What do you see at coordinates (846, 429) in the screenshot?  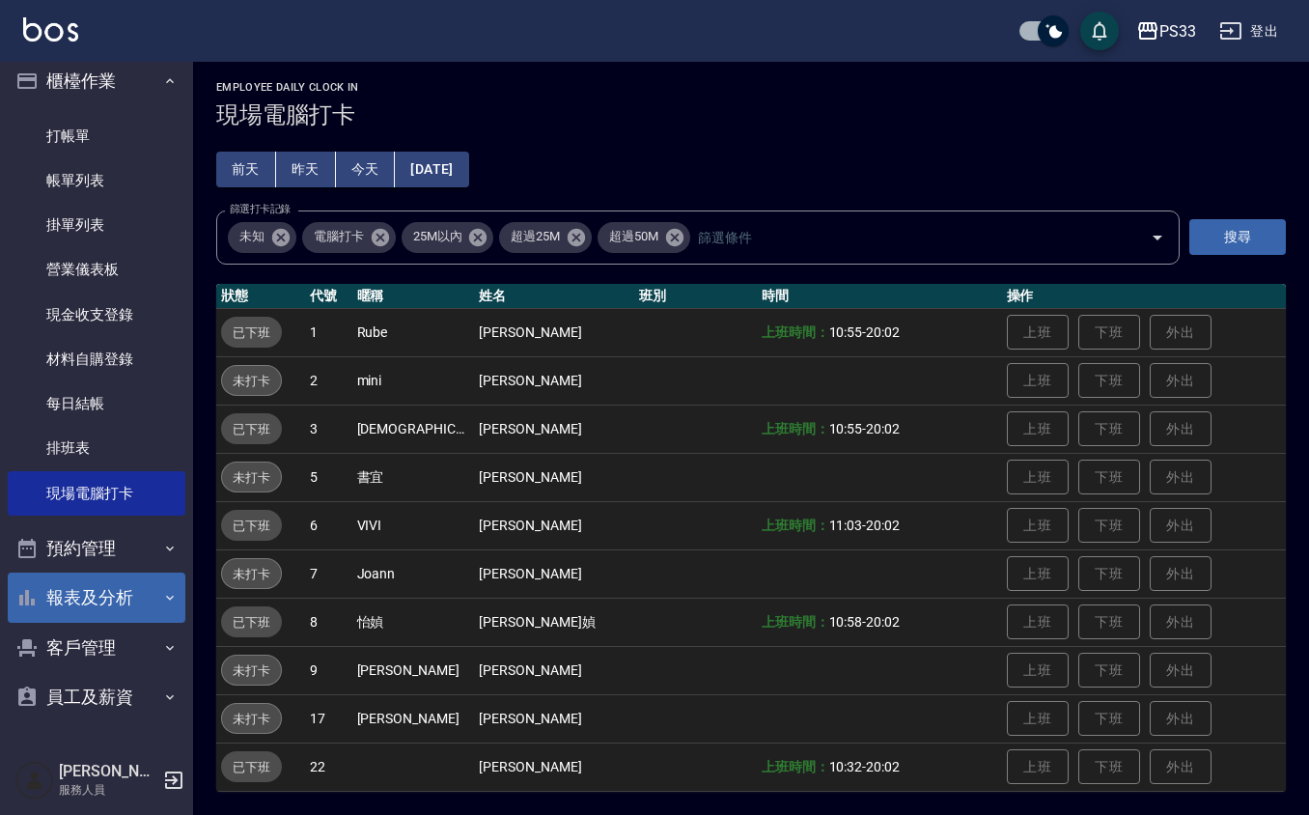 I see `span: 10:55` at bounding box center [846, 429].